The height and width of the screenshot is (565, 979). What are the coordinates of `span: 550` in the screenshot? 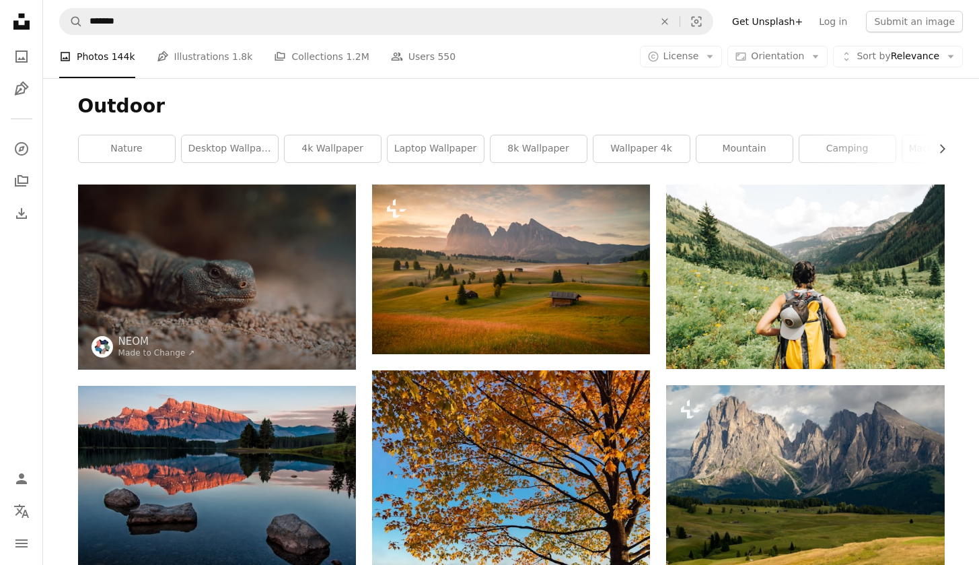 It's located at (446, 57).